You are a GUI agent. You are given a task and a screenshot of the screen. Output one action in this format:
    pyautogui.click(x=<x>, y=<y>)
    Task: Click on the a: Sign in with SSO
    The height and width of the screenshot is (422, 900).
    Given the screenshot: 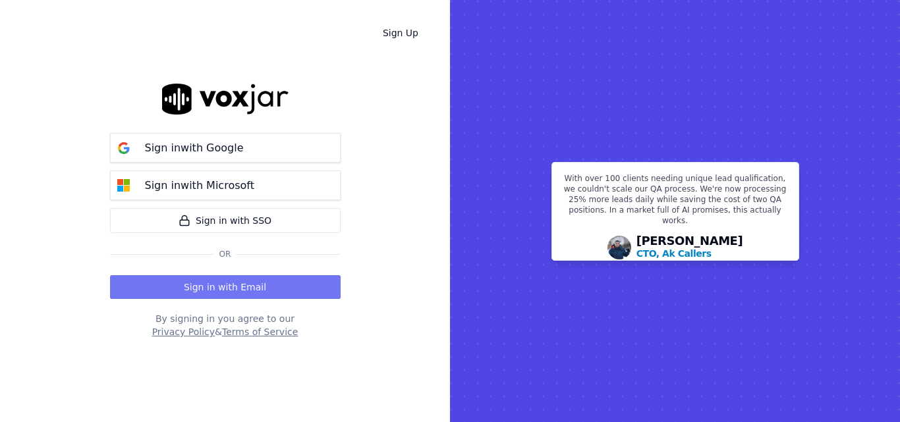 What is the action you would take?
    pyautogui.click(x=225, y=221)
    